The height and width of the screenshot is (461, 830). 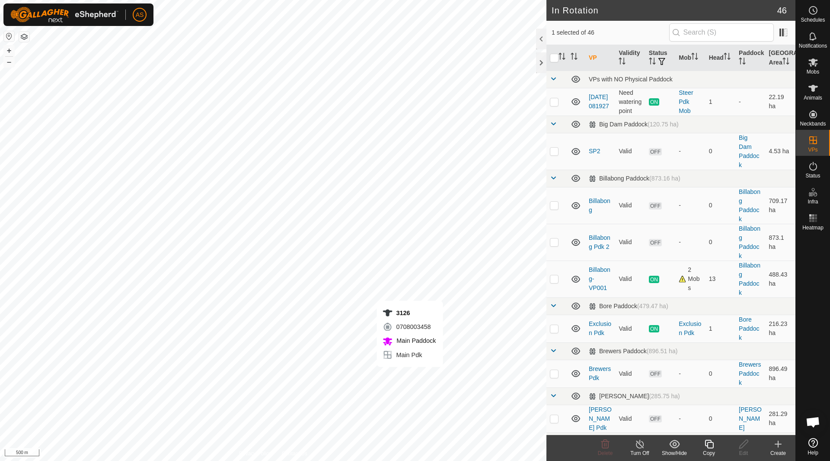 What do you see at coordinates (595, 151) in the screenshot?
I see `a: SP2` at bounding box center [595, 151].